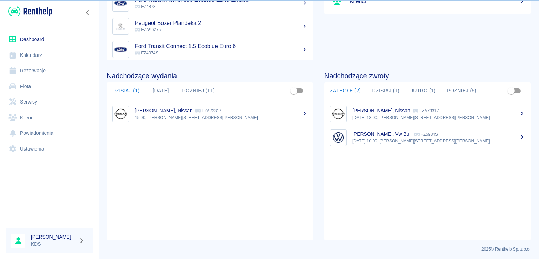 The height and width of the screenshot is (259, 539). What do you see at coordinates (49, 39) in the screenshot?
I see `a: Dashboard` at bounding box center [49, 39].